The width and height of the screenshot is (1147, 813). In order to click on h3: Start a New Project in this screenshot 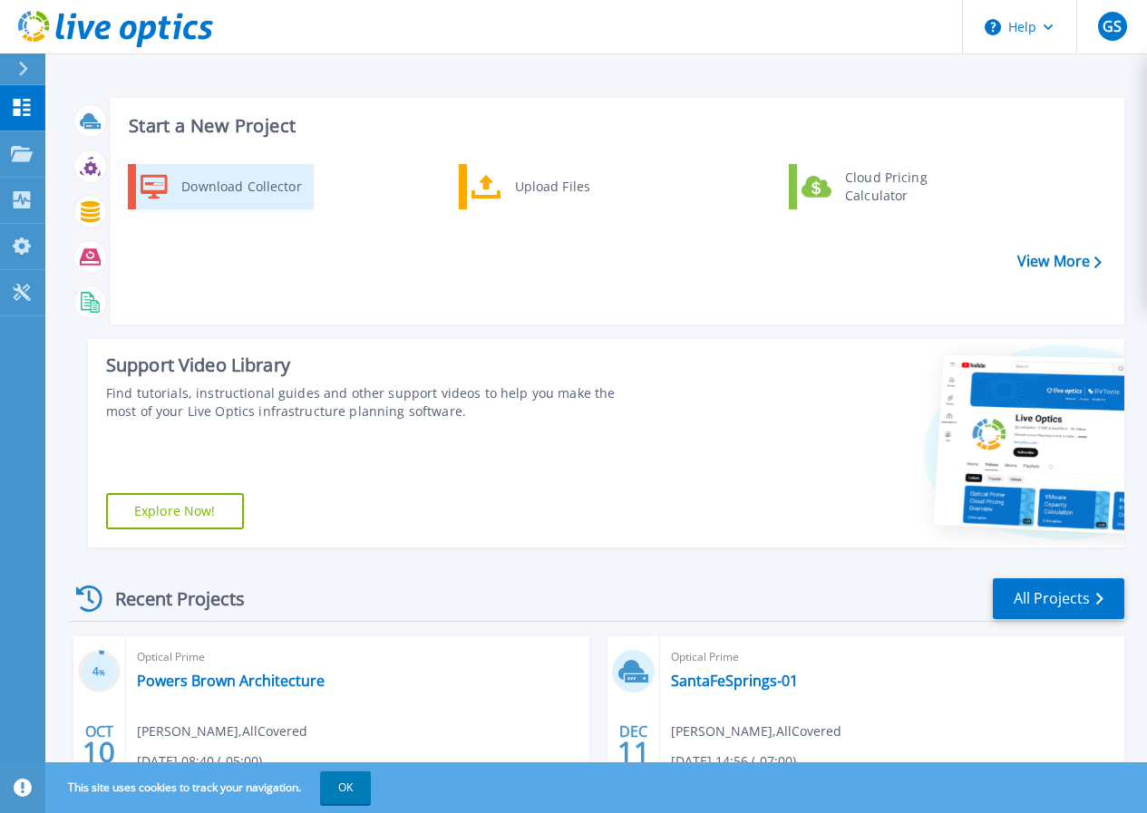, I will do `click(615, 126)`.